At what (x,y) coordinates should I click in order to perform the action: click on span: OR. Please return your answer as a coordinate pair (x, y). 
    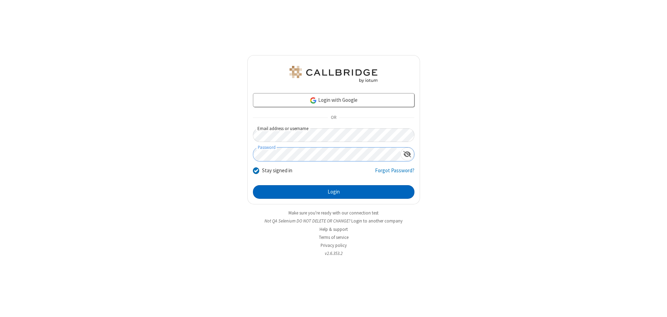
    Looking at the image, I should click on (334, 118).